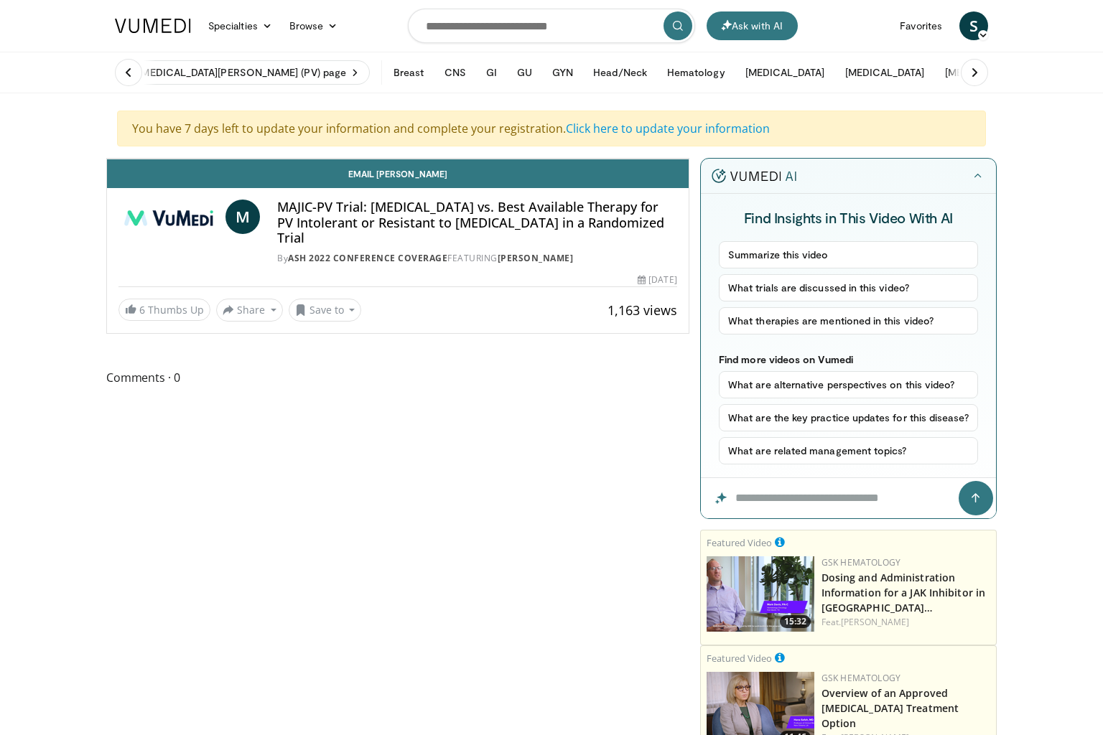  What do you see at coordinates (619, 72) in the screenshot?
I see `button: Head/Neck` at bounding box center [619, 72].